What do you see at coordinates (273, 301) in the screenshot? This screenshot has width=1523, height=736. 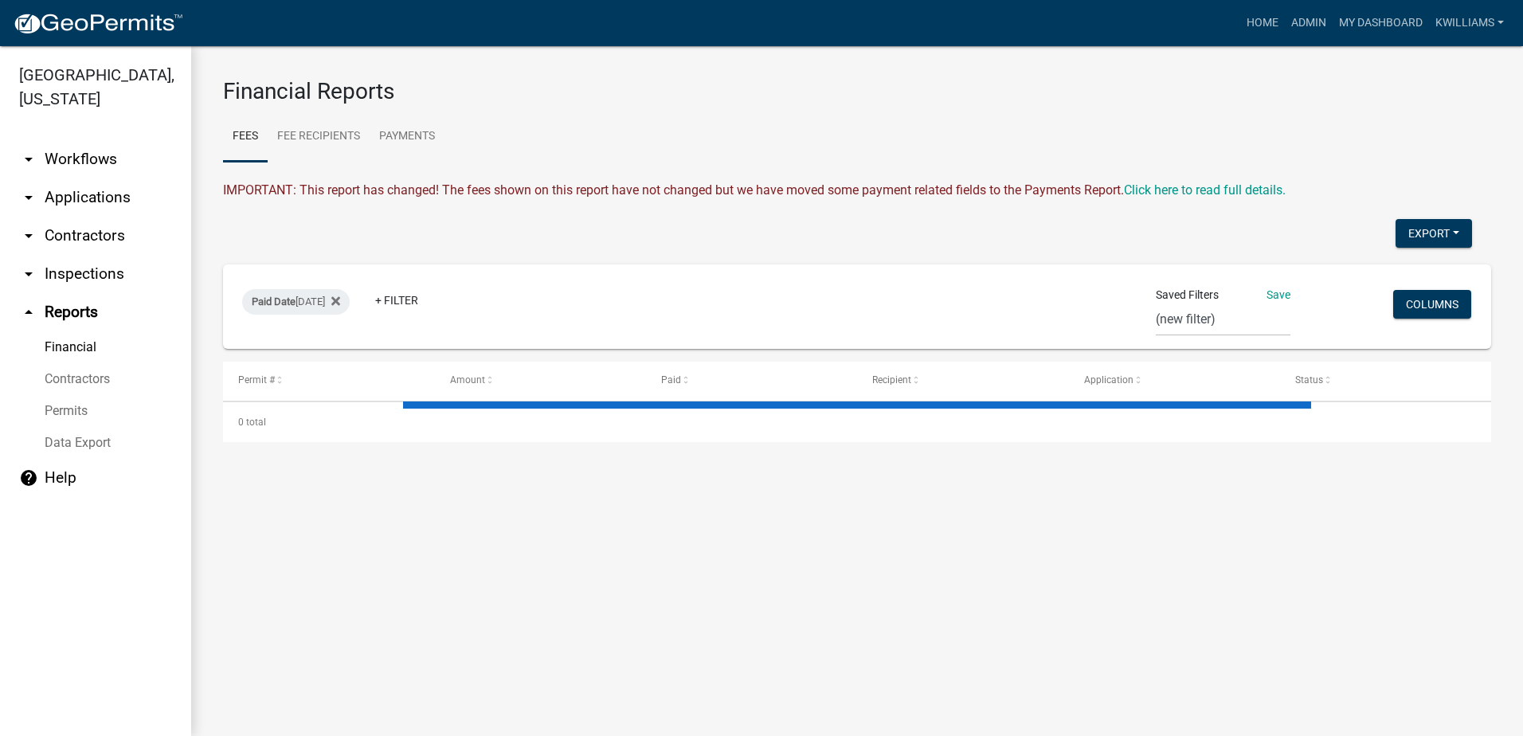 I see `span: Paid Date` at bounding box center [273, 301].